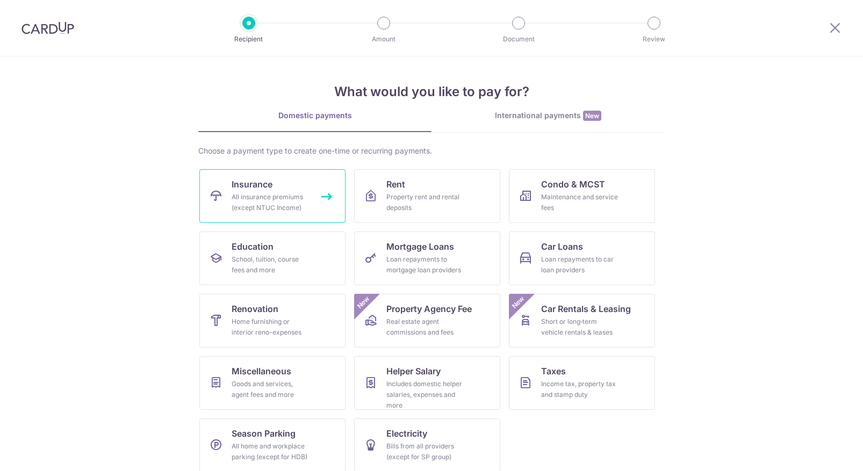  Describe the element at coordinates (580, 203) in the screenshot. I see `div: Maintenance and service fees` at that location.